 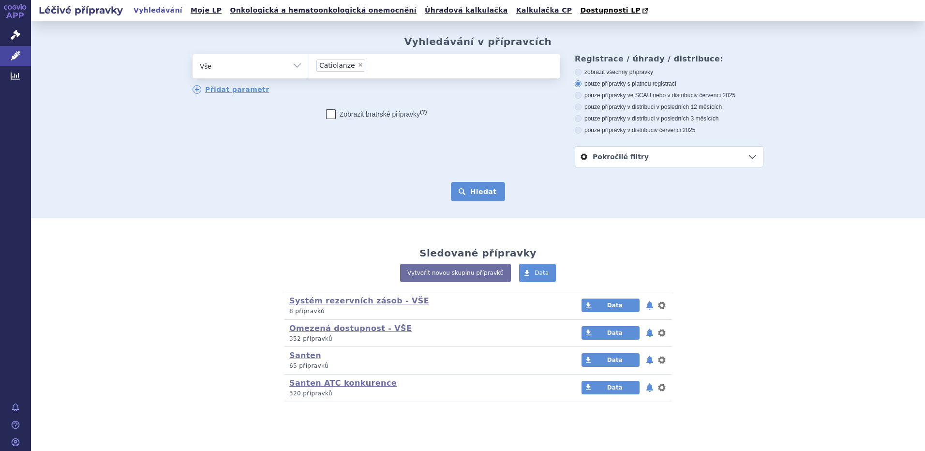 I want to click on span: Catiolanze, so click(x=337, y=65).